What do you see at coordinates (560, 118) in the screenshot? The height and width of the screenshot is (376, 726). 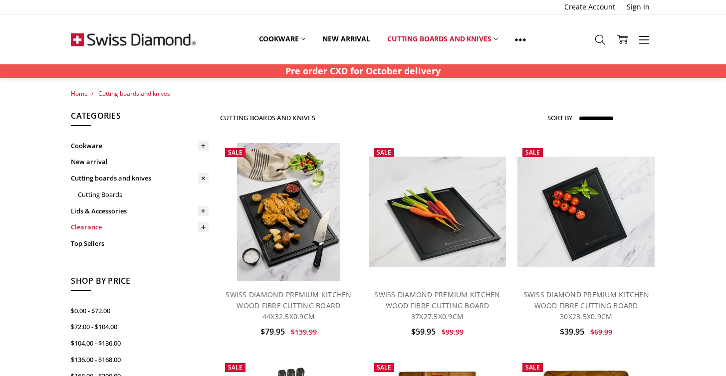 I see `label: Sort By` at bounding box center [560, 118].